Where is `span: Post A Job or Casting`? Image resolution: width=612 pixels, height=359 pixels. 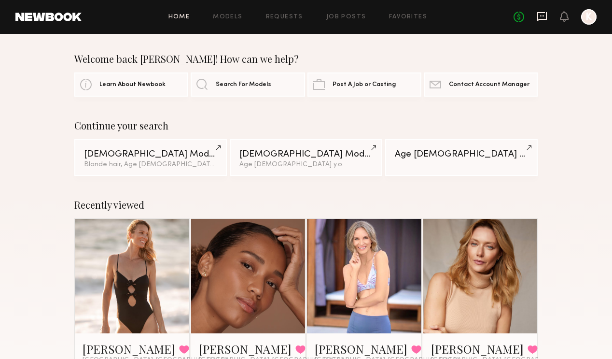 span: Post A Job or Casting is located at coordinates (364, 84).